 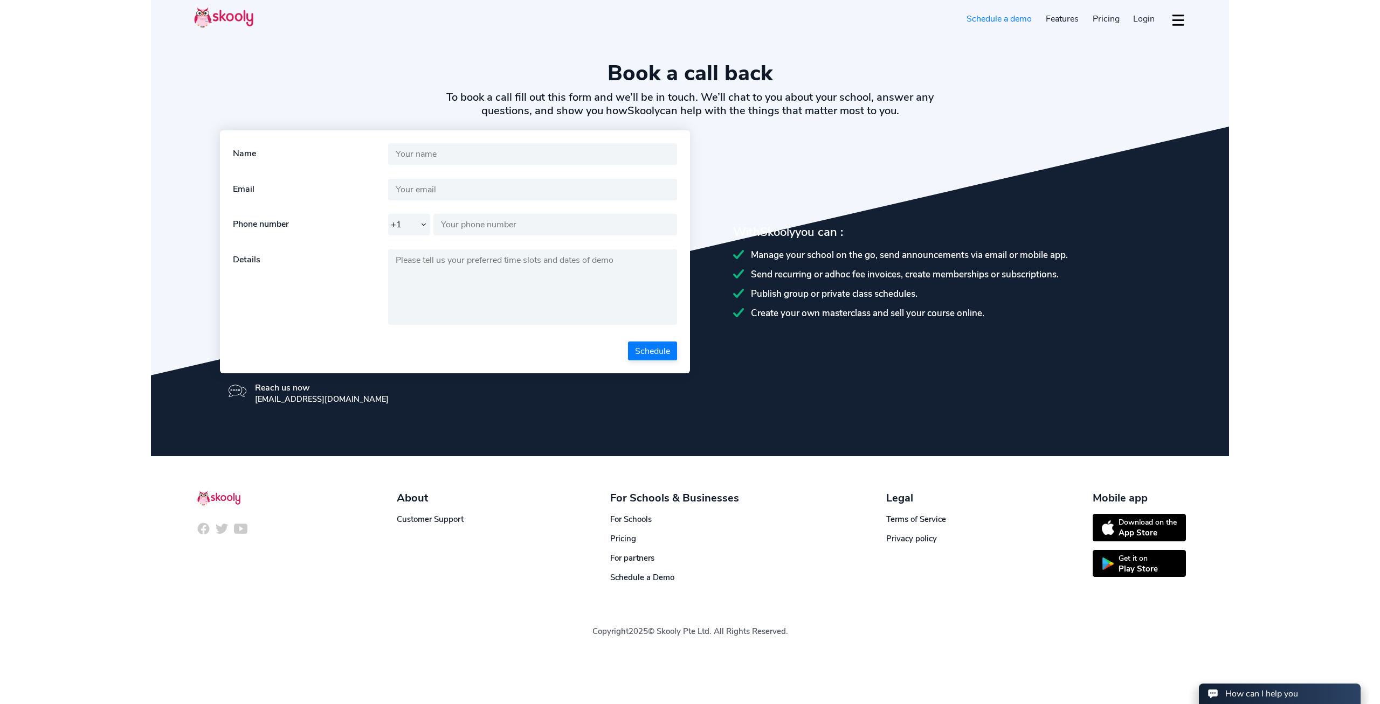 I want to click on img: icon-twitter, so click(x=221, y=529).